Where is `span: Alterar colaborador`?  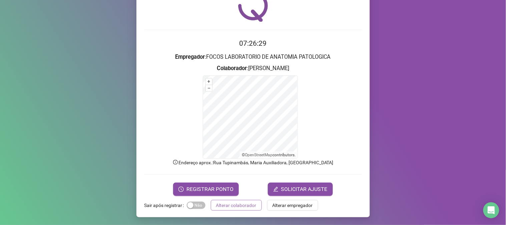
span: Alterar colaborador is located at coordinates (236, 205).